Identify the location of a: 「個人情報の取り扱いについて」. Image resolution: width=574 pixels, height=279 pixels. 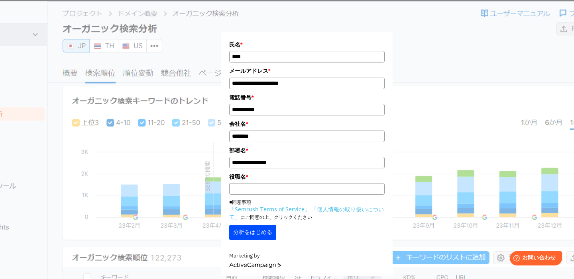
(307, 213).